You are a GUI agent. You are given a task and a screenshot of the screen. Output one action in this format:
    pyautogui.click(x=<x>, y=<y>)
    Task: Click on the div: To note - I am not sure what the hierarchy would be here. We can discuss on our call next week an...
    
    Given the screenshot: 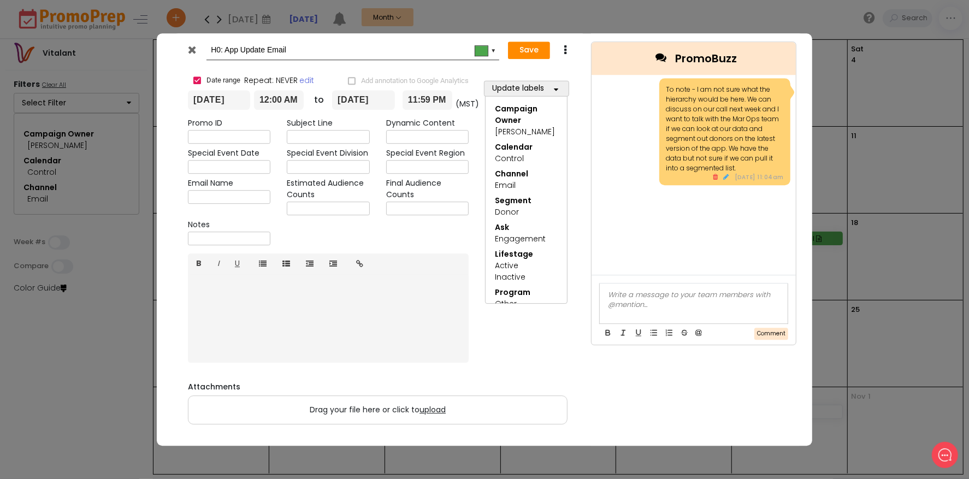 What is the action you would take?
    pyautogui.click(x=725, y=129)
    